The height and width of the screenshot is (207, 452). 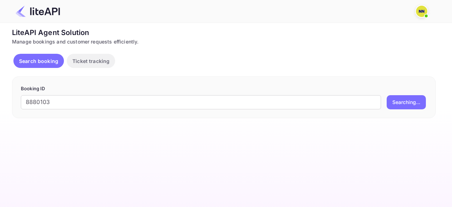 What do you see at coordinates (91, 61) in the screenshot?
I see `p: Ticket tracking` at bounding box center [91, 61].